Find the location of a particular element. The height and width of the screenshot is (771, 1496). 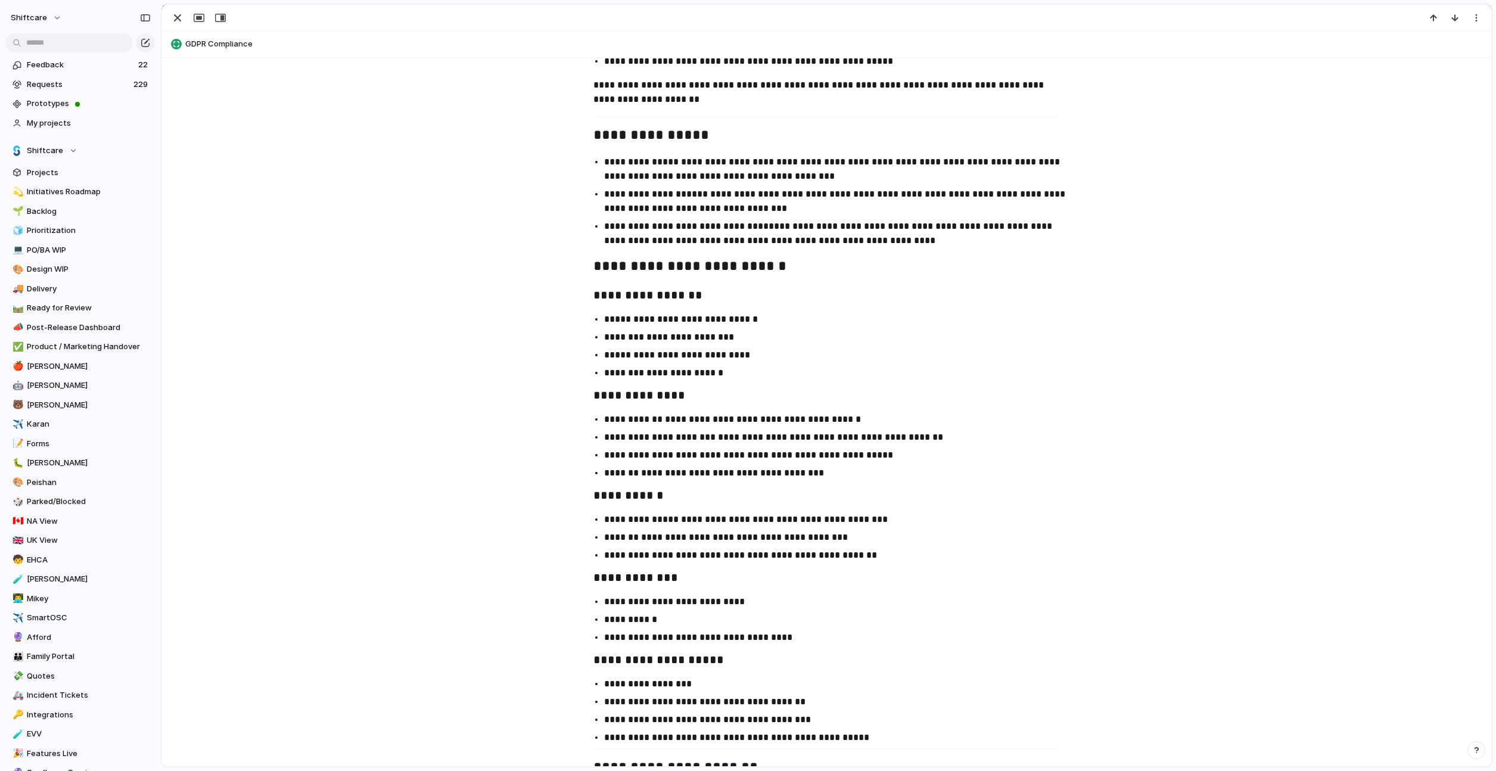

span: PO/BA WIP is located at coordinates (89, 250).